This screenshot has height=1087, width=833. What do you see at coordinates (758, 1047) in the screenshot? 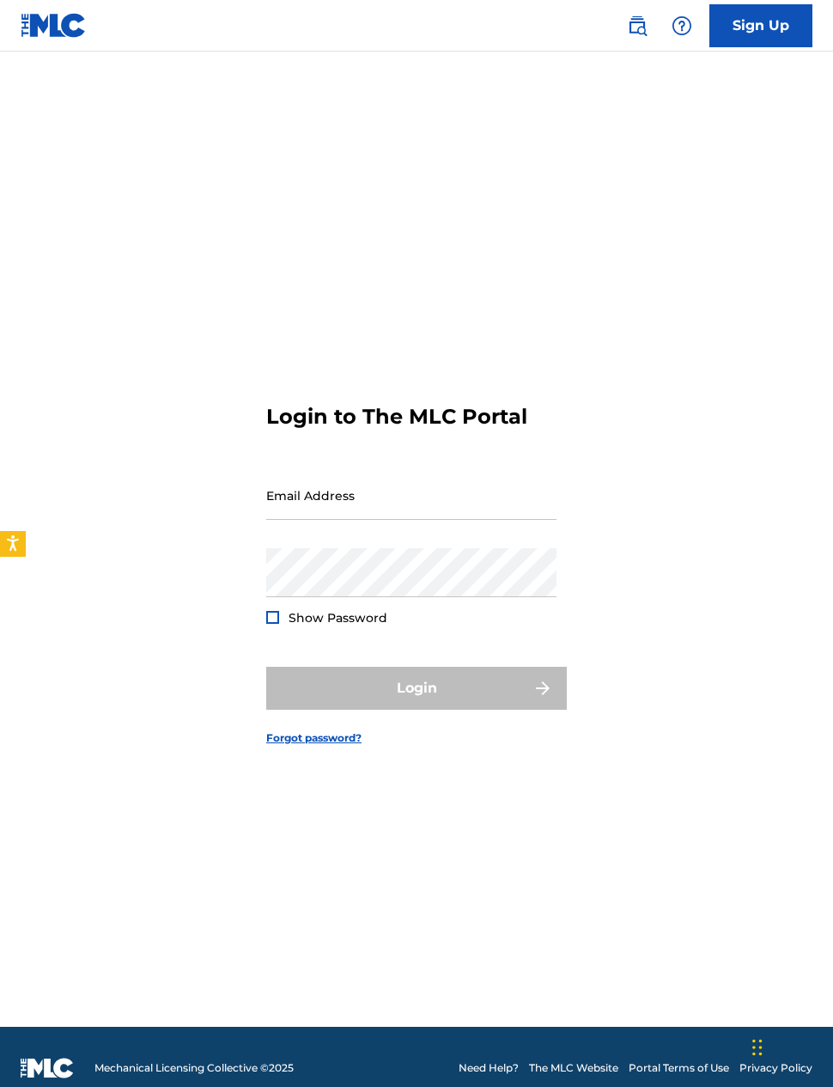
I see `div: Drag` at bounding box center [758, 1047].